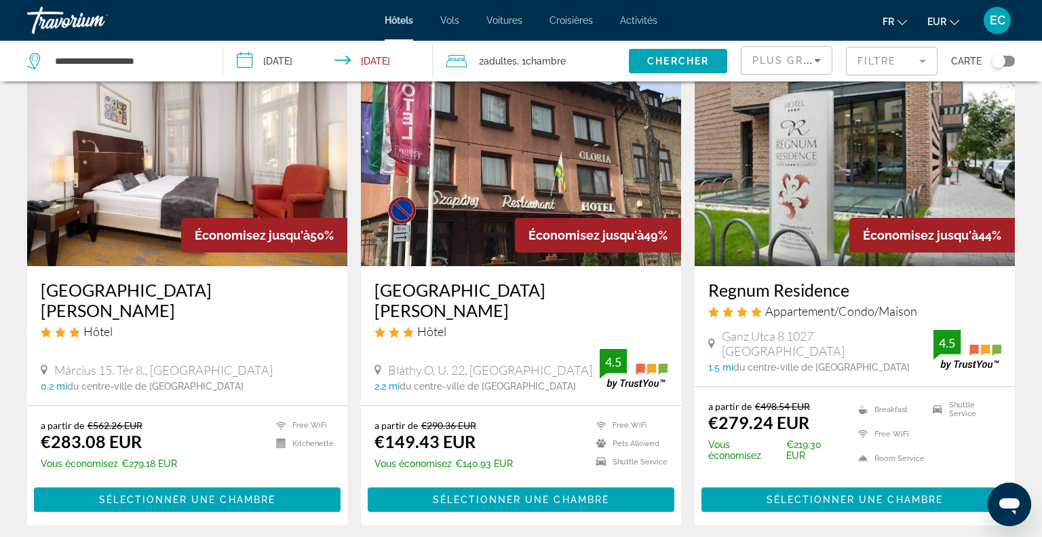 The height and width of the screenshot is (537, 1042). Describe the element at coordinates (678, 61) in the screenshot. I see `button: Chercher` at that location.